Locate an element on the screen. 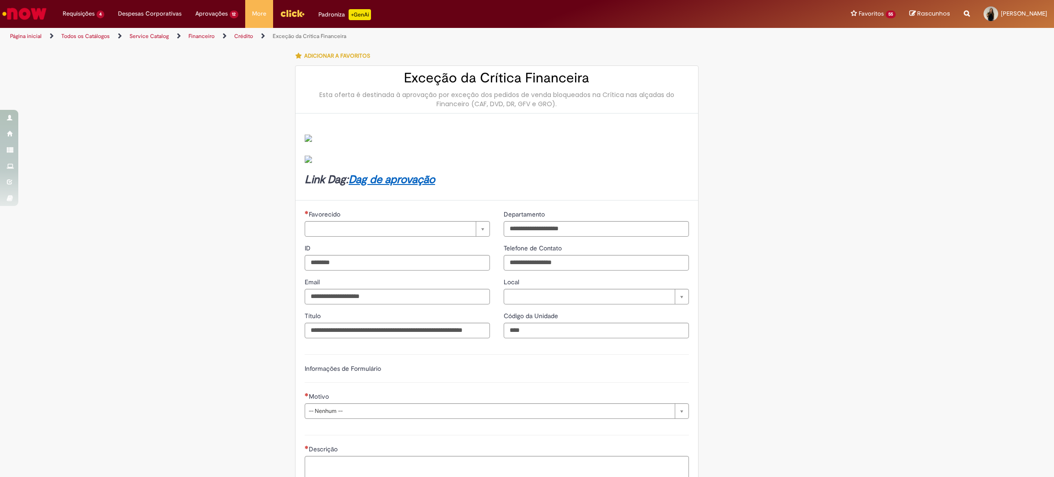 The width and height of the screenshot is (1054, 477). span: Adicionar a Favoritos is located at coordinates (337, 56).